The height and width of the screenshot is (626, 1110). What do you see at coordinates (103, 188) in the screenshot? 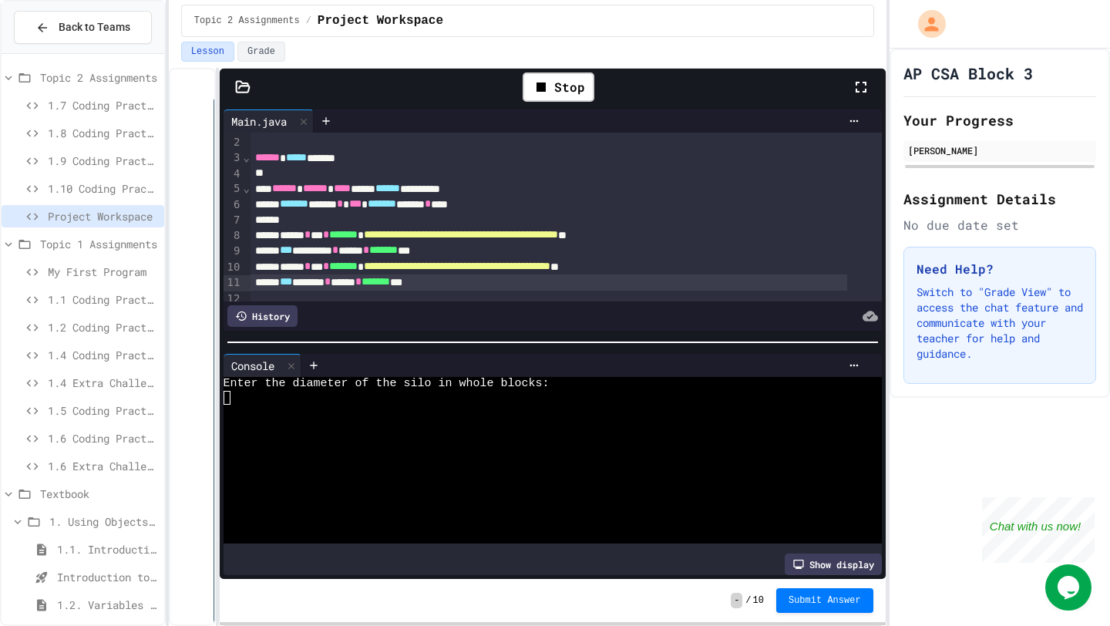
I see `span: 1.10 Coding Practice` at bounding box center [103, 188].